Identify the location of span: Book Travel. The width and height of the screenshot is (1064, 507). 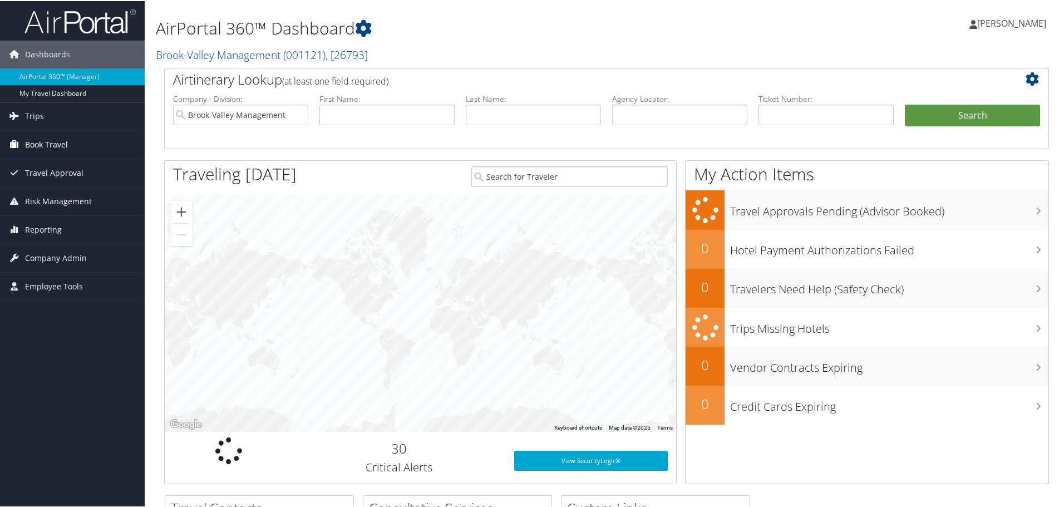
(46, 144).